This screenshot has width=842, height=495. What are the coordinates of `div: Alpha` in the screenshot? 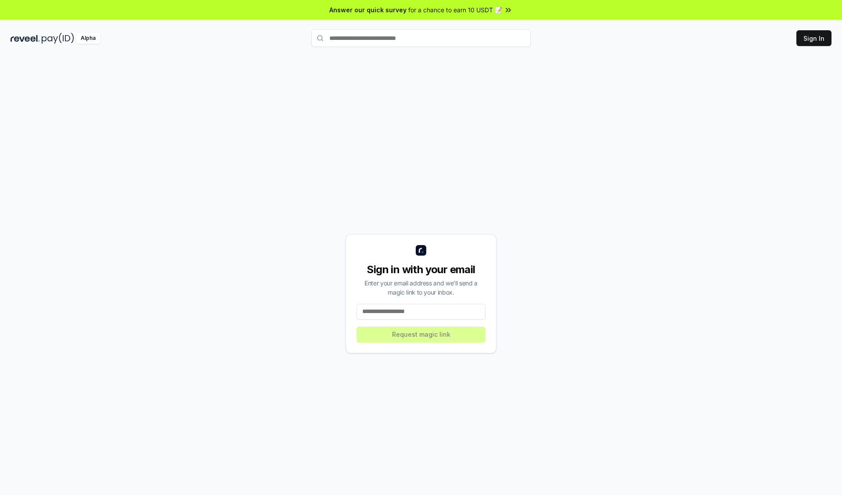 It's located at (88, 38).